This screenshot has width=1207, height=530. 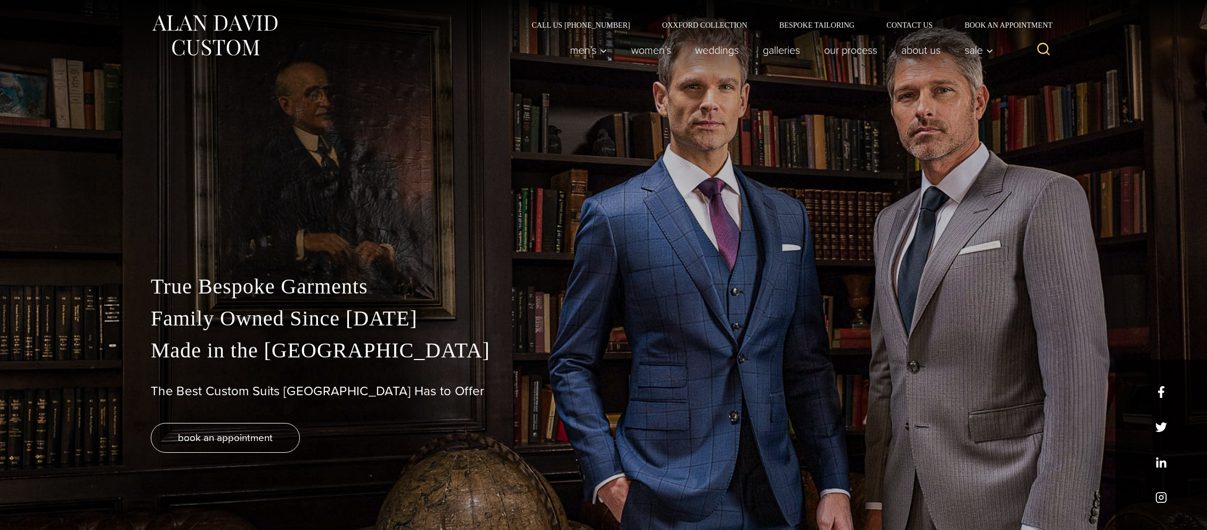 I want to click on a: weddings, so click(x=717, y=50).